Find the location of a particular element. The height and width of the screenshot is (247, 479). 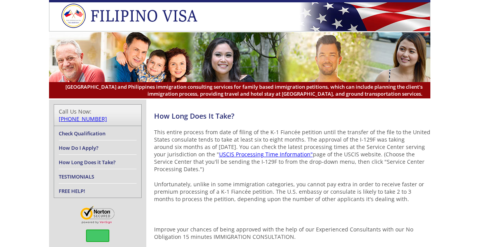

a: Check Qualification is located at coordinates (82, 133).